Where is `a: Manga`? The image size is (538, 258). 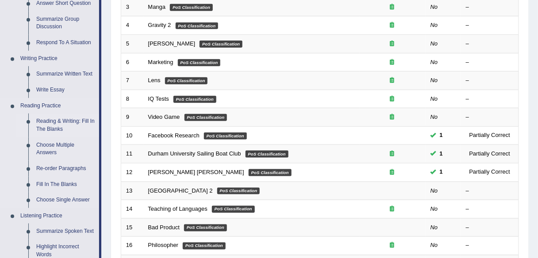
a: Manga is located at coordinates (157, 7).